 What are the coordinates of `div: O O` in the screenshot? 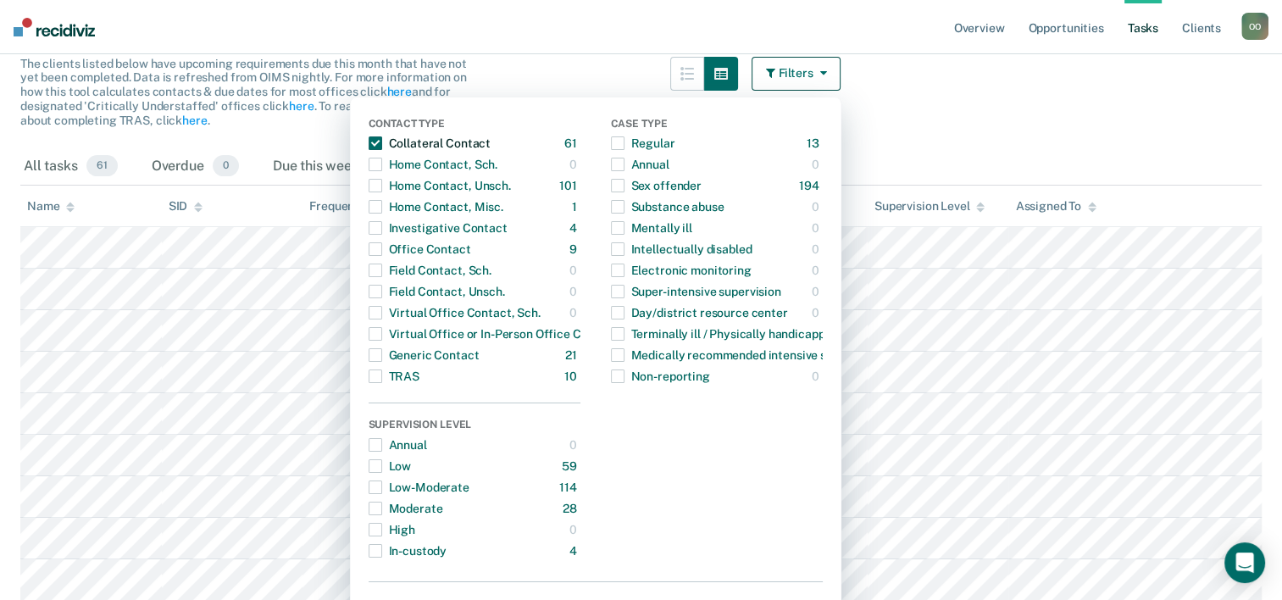 It's located at (1255, 26).